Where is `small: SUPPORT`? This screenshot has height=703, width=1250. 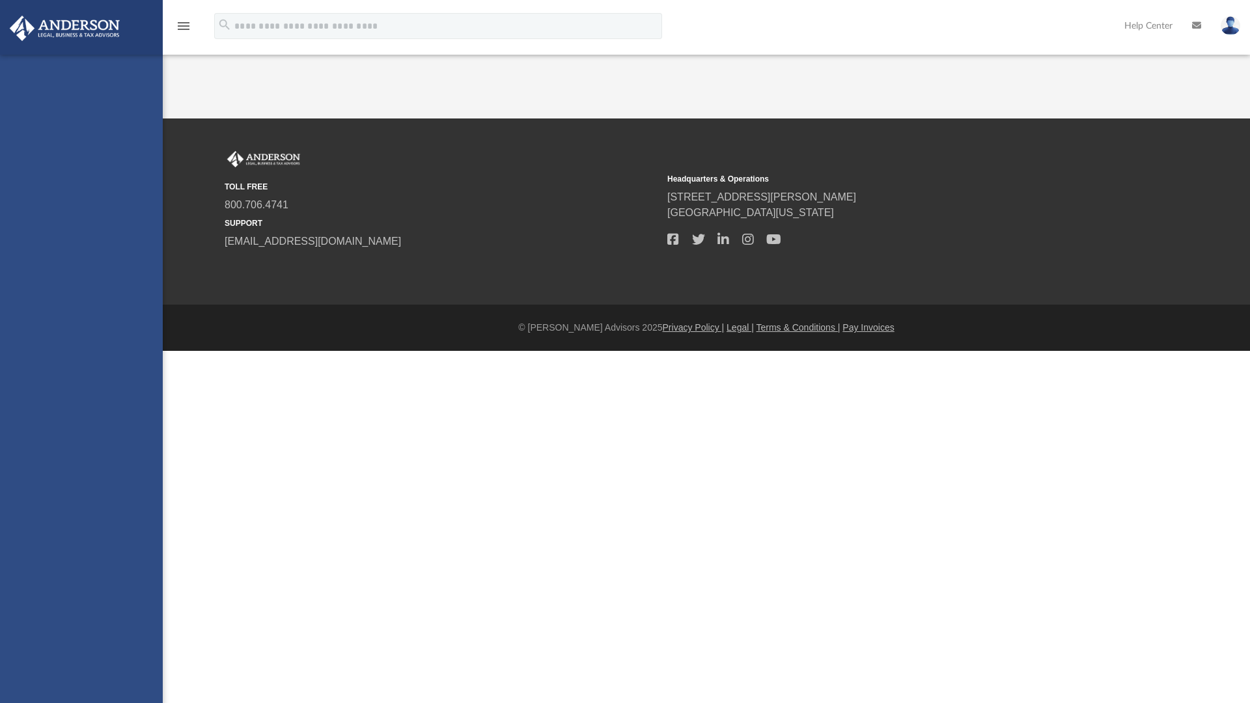 small: SUPPORT is located at coordinates (441, 223).